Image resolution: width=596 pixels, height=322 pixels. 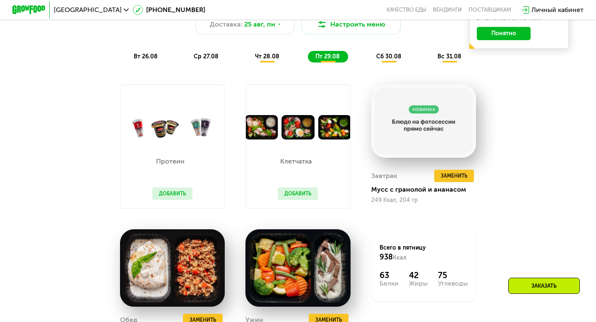 I want to click on div: Всего в пятницу, so click(x=423, y=253).